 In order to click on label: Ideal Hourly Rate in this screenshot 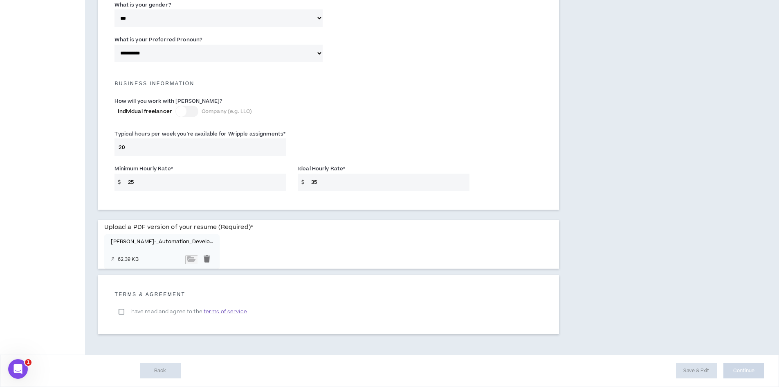, I will do `click(322, 169)`.